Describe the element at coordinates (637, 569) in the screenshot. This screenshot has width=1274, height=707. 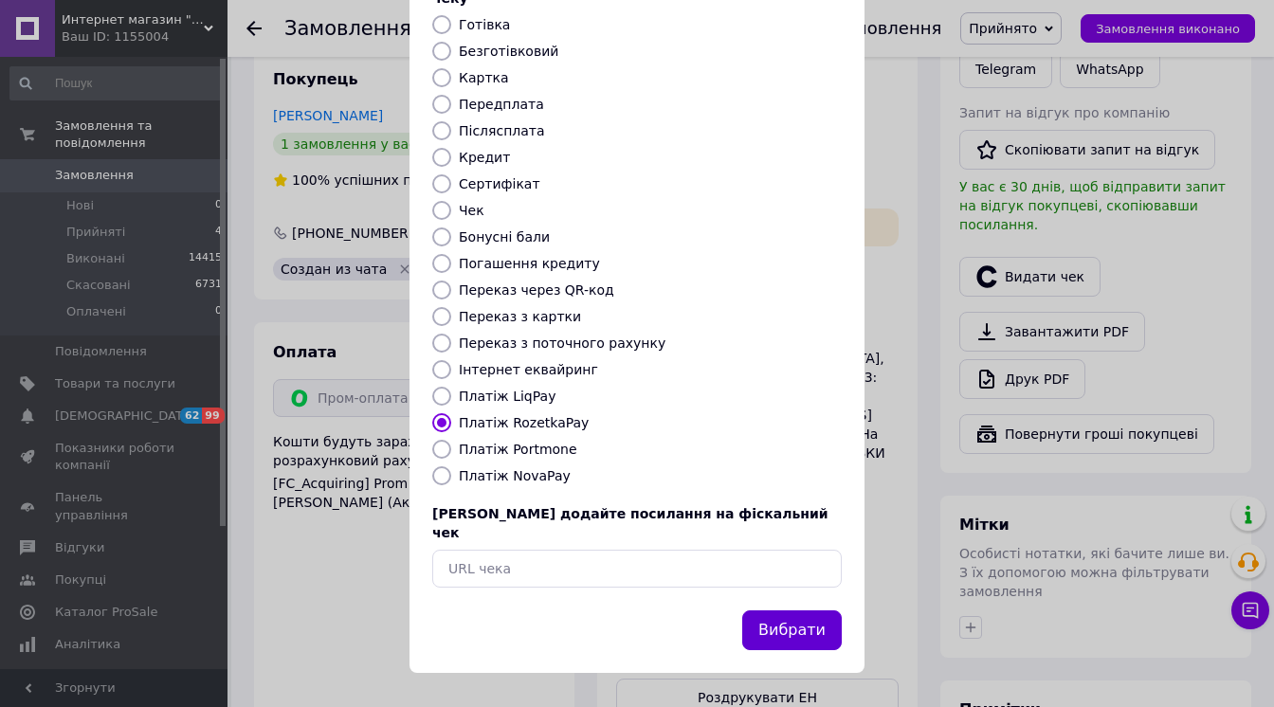
I see `input: URL чека` at that location.